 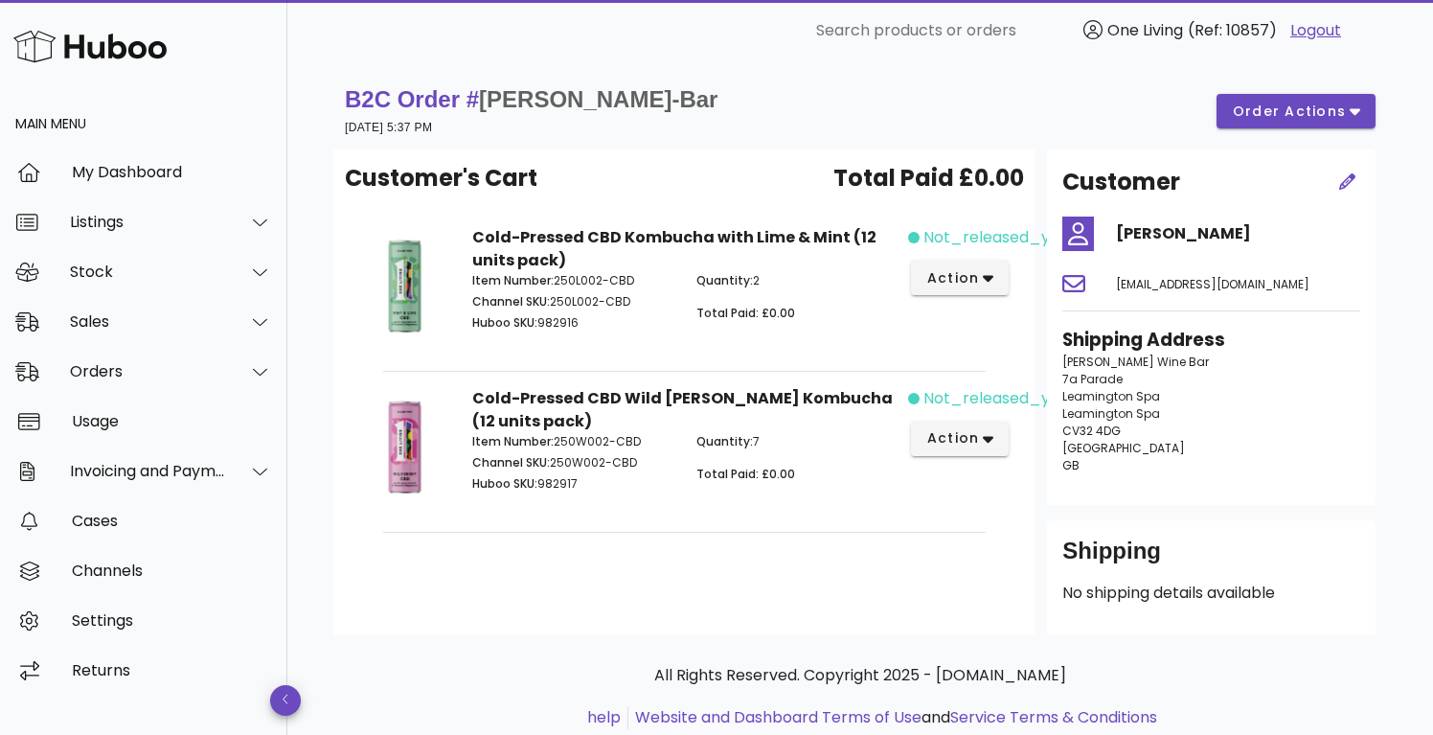 I want to click on div: Listings, so click(x=148, y=221).